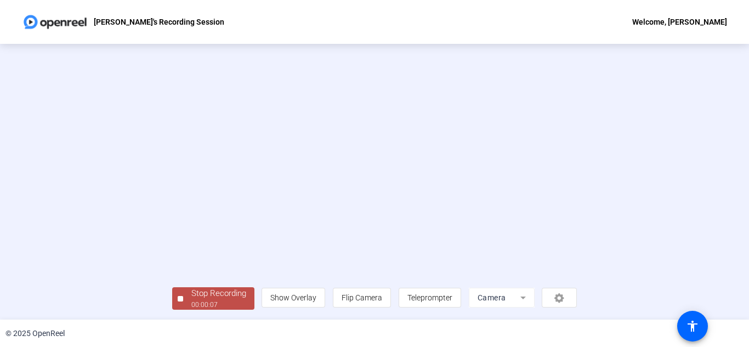  Describe the element at coordinates (430, 298) in the screenshot. I see `button: Teleprompter` at that location.